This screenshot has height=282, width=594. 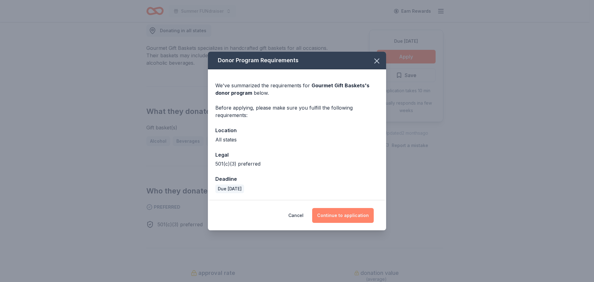 What do you see at coordinates (343, 215) in the screenshot?
I see `button: Continue to application` at bounding box center [343, 215].